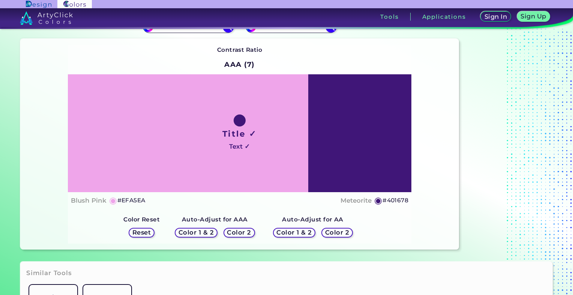 Image resolution: width=573 pixels, height=295 pixels. I want to click on a: Sign In, so click(496, 16).